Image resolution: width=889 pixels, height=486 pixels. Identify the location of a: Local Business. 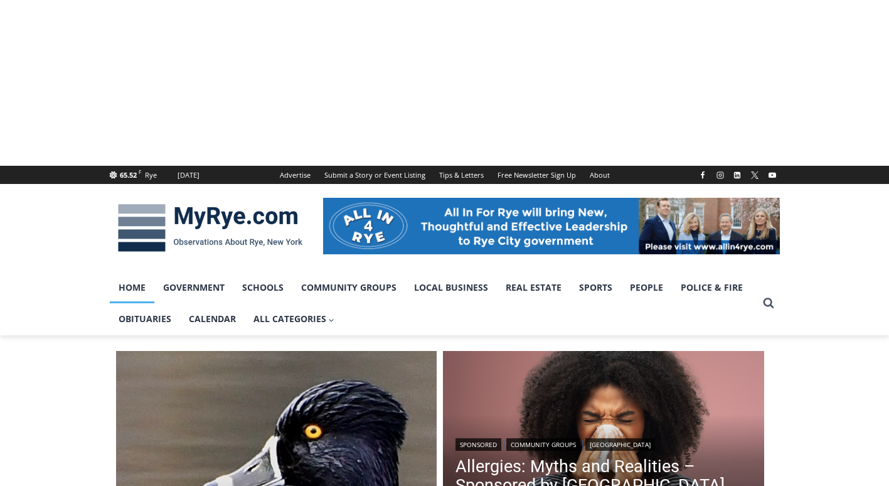
(451, 287).